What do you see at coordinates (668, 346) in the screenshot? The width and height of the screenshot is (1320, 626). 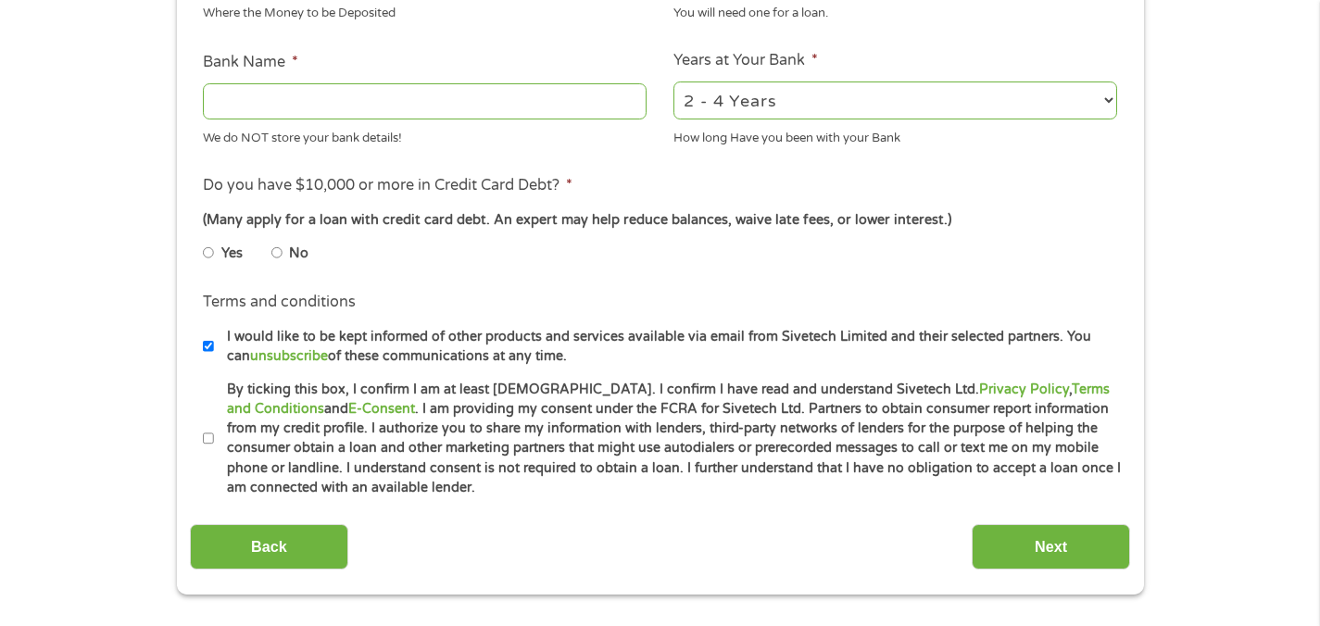 I see `label: I would like to be kept informed of other products and services available via email from Sivetech...` at bounding box center [668, 346].